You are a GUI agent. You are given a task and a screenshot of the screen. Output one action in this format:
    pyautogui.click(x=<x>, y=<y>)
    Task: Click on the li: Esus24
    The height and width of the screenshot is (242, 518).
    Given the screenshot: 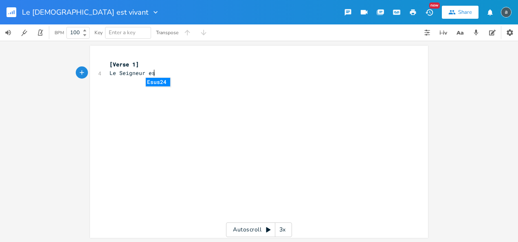 What is the action you would take?
    pyautogui.click(x=158, y=82)
    